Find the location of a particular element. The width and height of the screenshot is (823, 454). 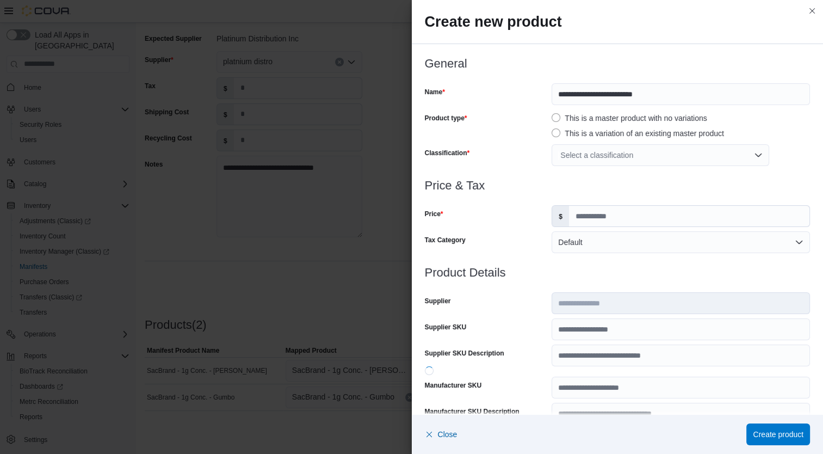

button: Create product is located at coordinates (778, 434).